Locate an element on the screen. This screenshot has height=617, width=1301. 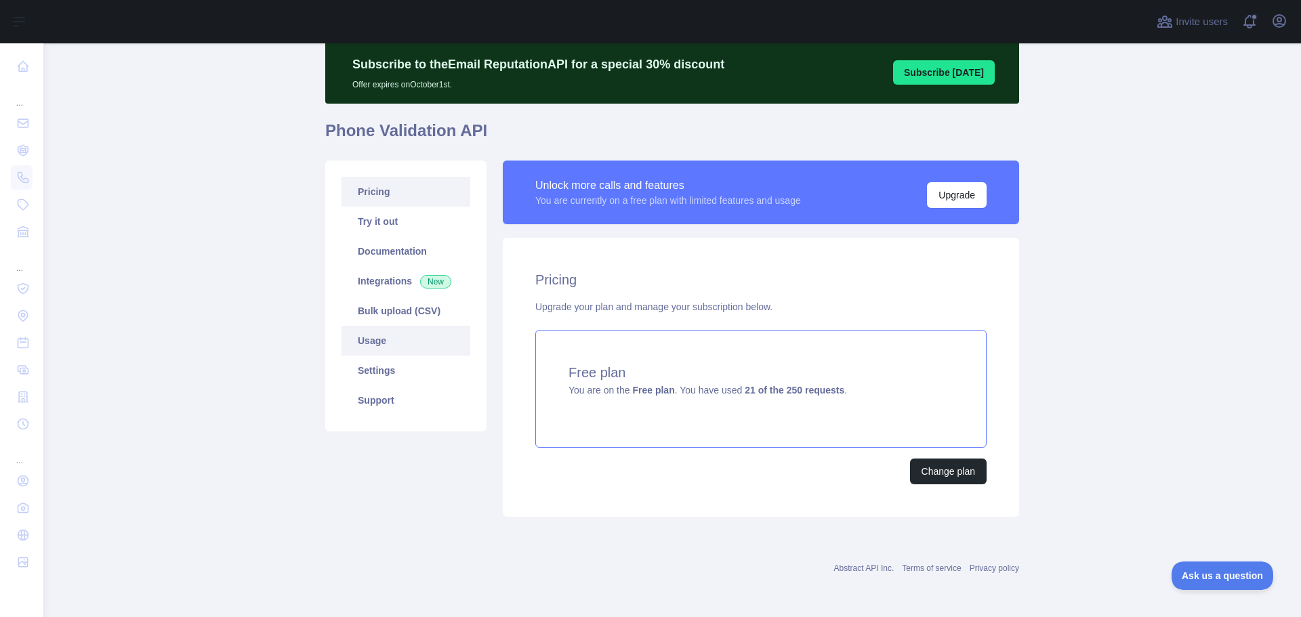
a: Documentation is located at coordinates (406, 251).